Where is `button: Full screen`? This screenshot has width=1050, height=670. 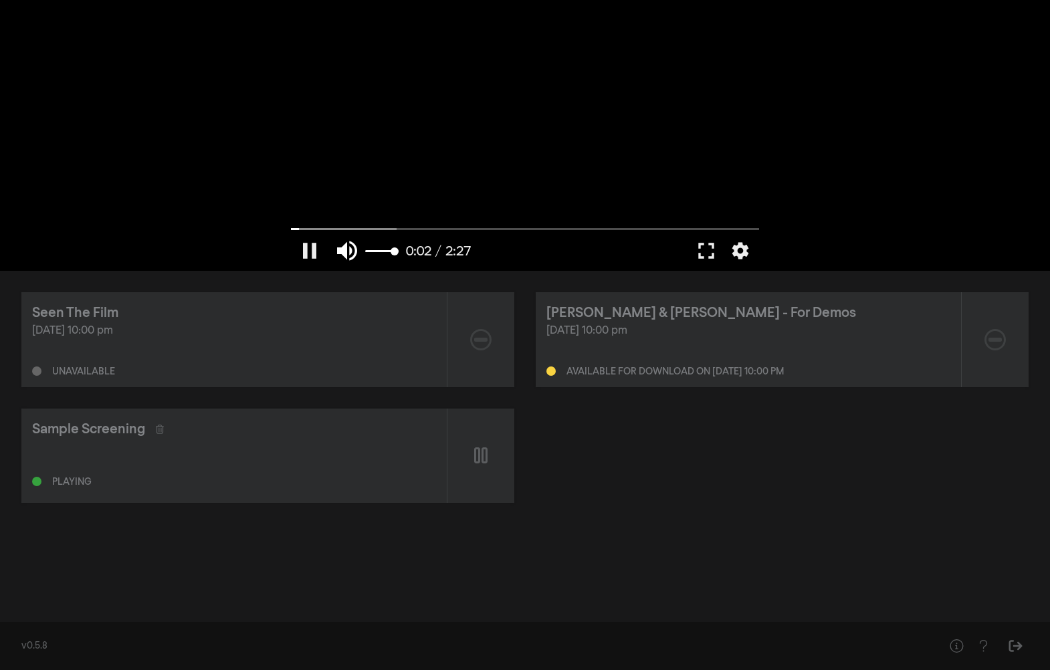
button: Full screen is located at coordinates (706, 251).